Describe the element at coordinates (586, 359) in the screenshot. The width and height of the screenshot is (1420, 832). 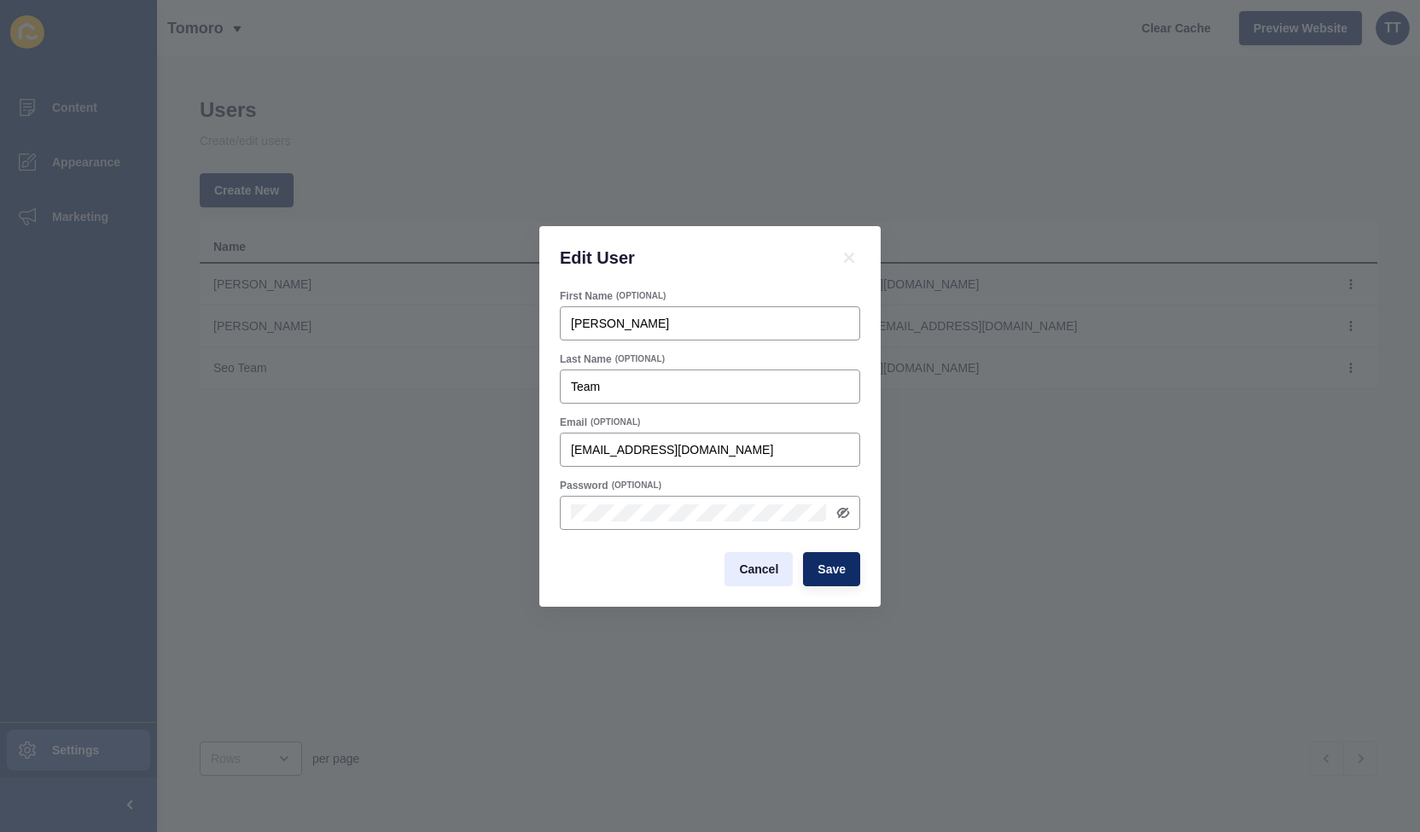
I see `label: Last Name` at that location.